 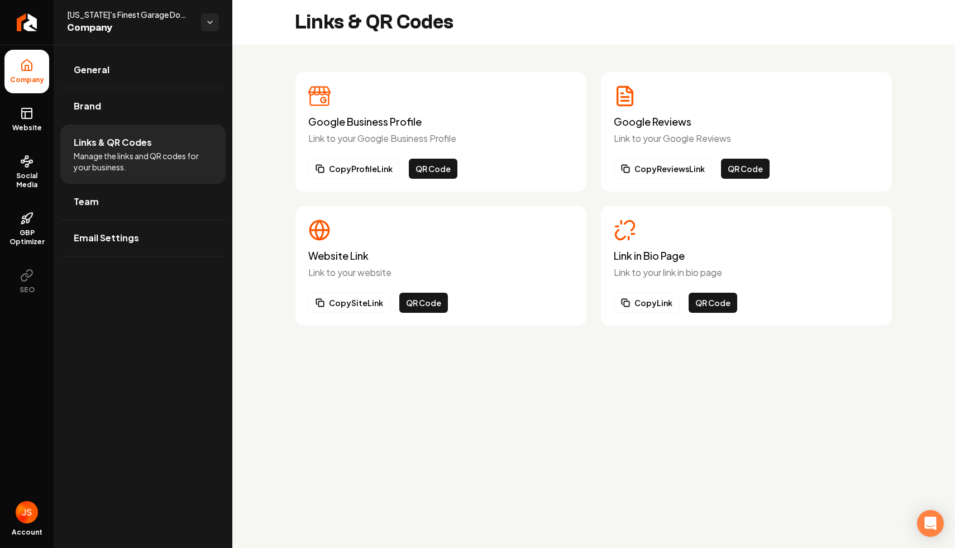 What do you see at coordinates (143, 70) in the screenshot?
I see `a: General` at bounding box center [143, 70].